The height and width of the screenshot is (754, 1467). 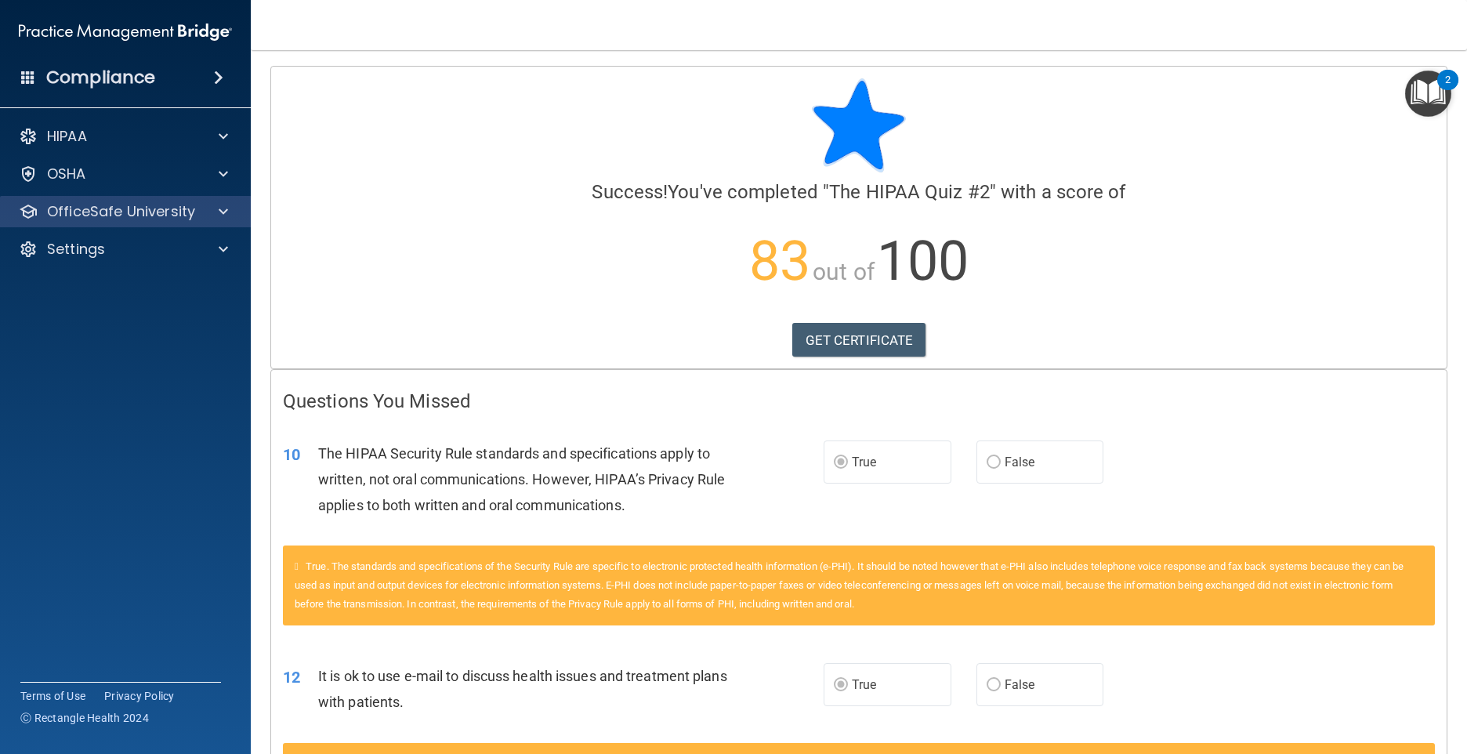 What do you see at coordinates (67, 136) in the screenshot?
I see `p: HIPAA` at bounding box center [67, 136].